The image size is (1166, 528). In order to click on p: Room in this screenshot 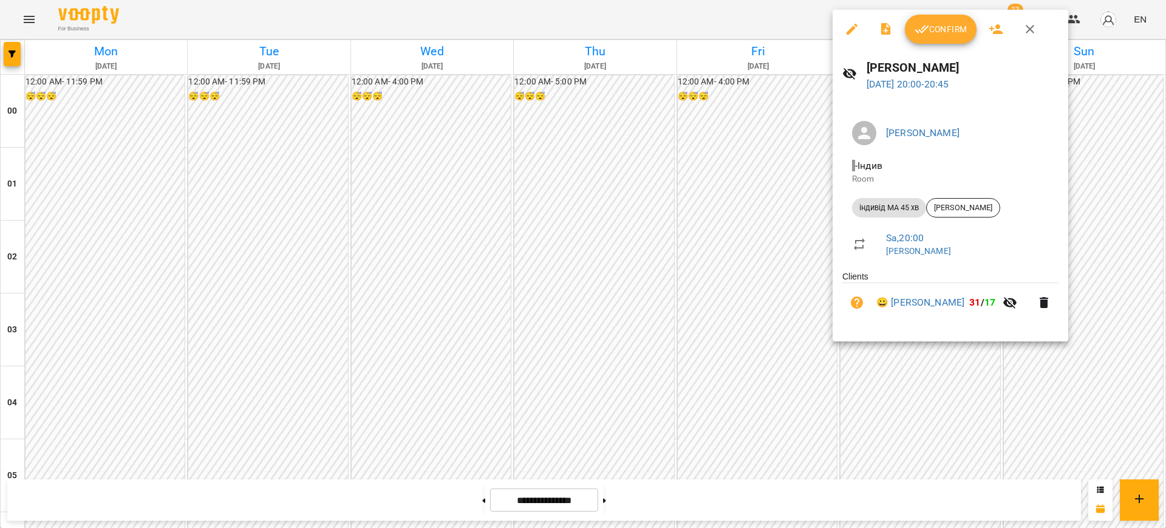, I will do `click(950, 179)`.